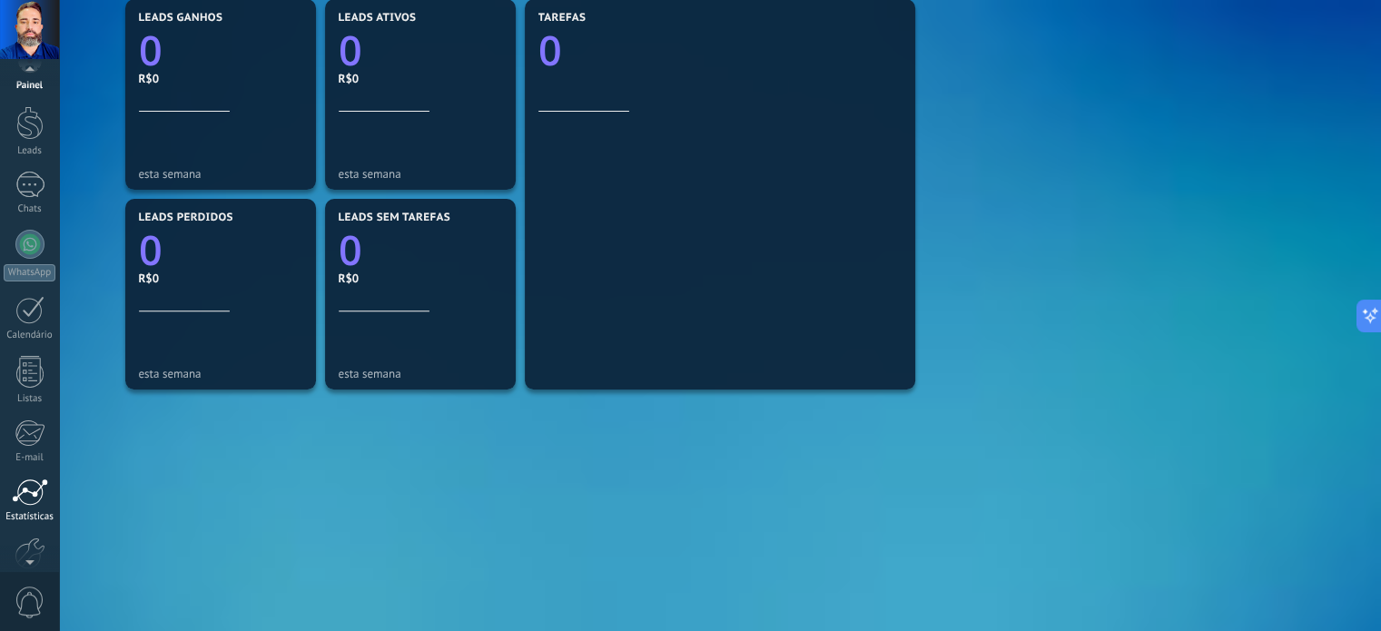  Describe the element at coordinates (562, 18) in the screenshot. I see `span: Tarefas` at that location.